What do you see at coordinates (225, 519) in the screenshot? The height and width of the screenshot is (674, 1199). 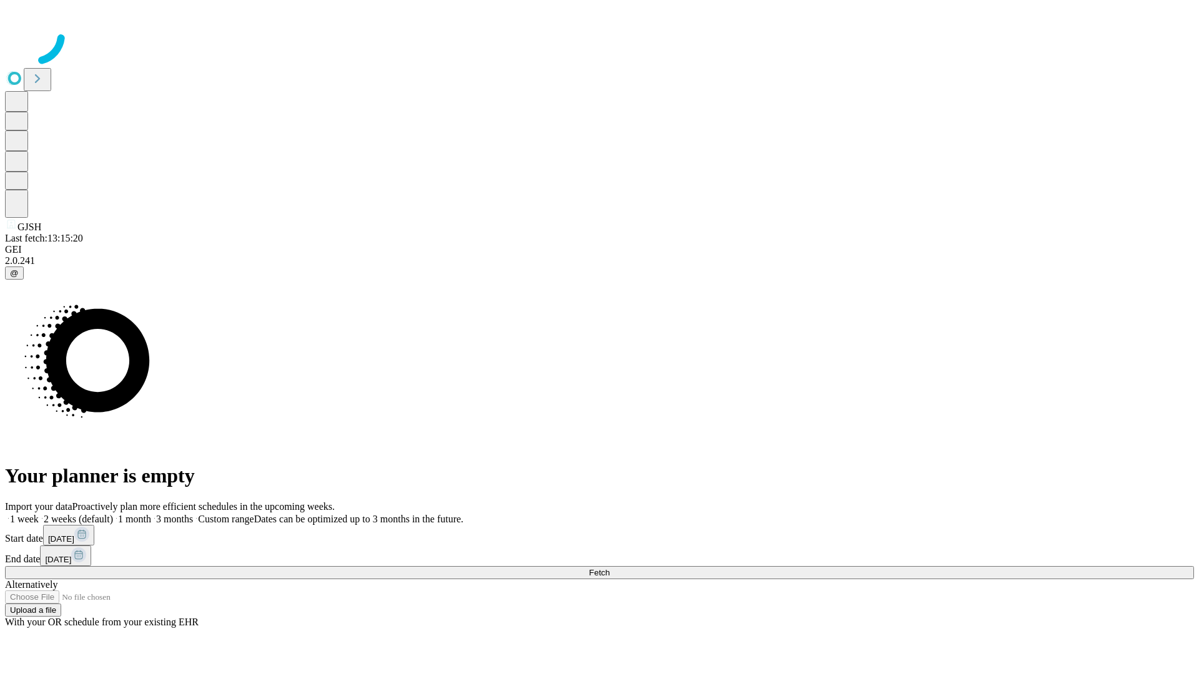 I see `span: Custom range` at bounding box center [225, 519].